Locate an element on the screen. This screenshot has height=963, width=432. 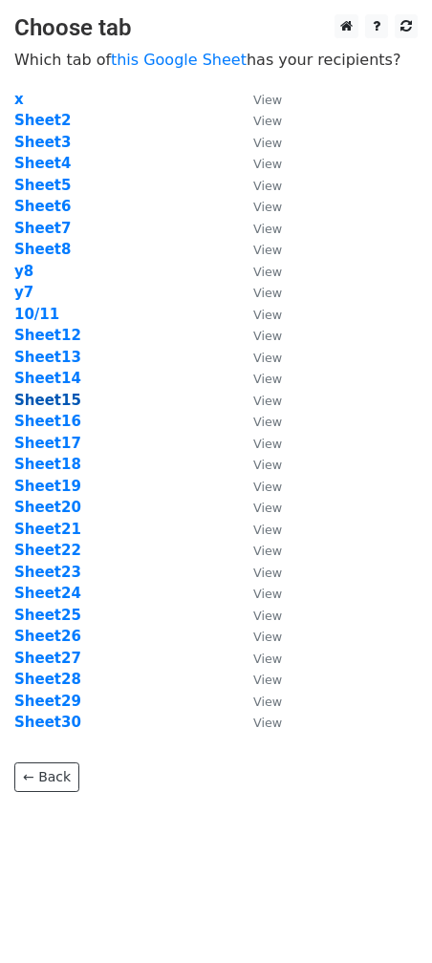
a: Sheet28 is located at coordinates (48, 679).